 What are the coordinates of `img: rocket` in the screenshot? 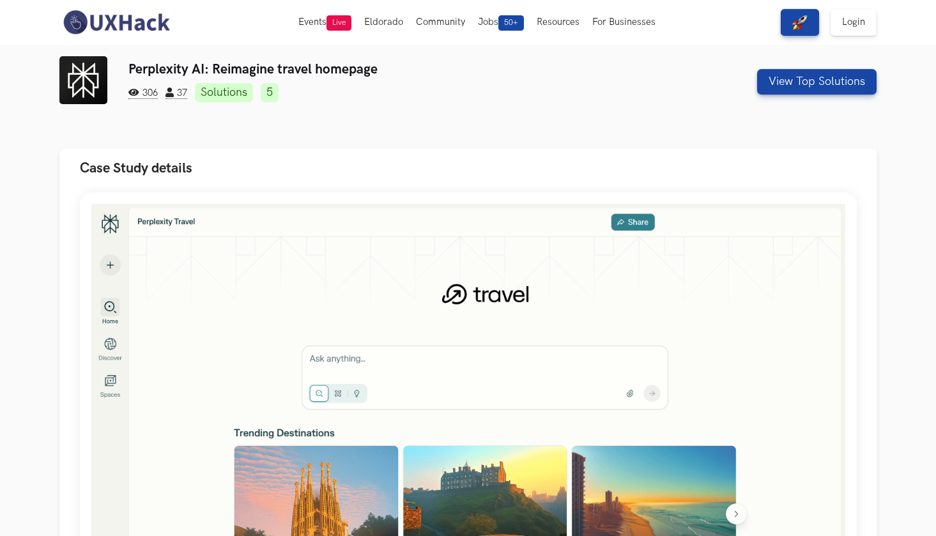 It's located at (800, 22).